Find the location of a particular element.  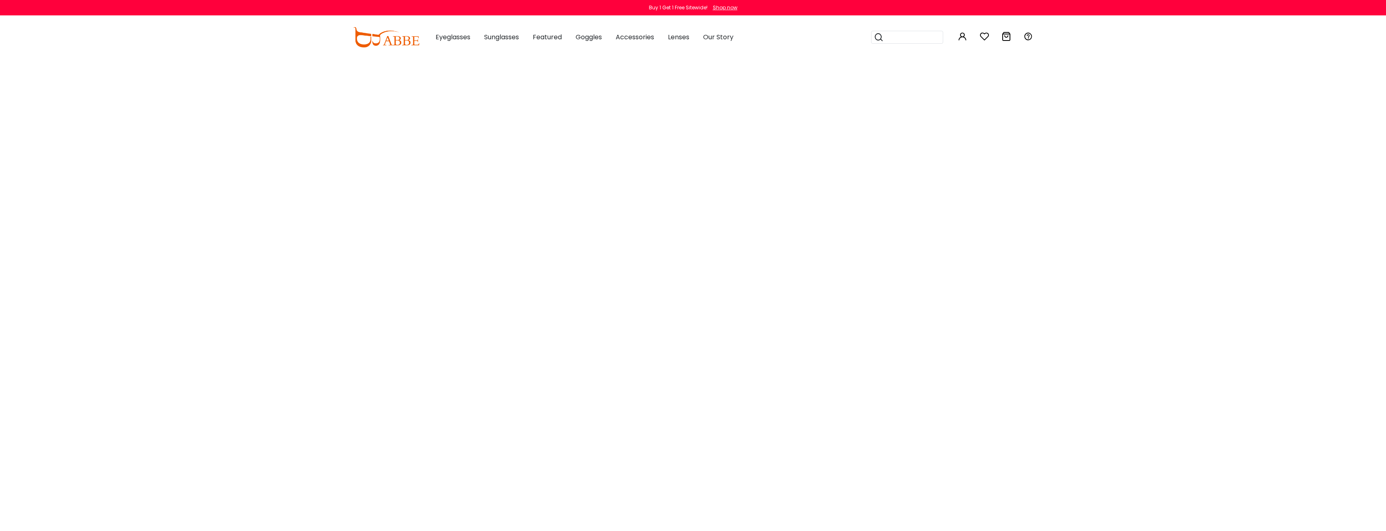

span: Featured is located at coordinates (547, 37).